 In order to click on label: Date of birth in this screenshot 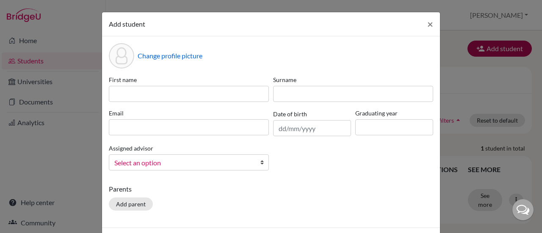, I will do `click(290, 114)`.